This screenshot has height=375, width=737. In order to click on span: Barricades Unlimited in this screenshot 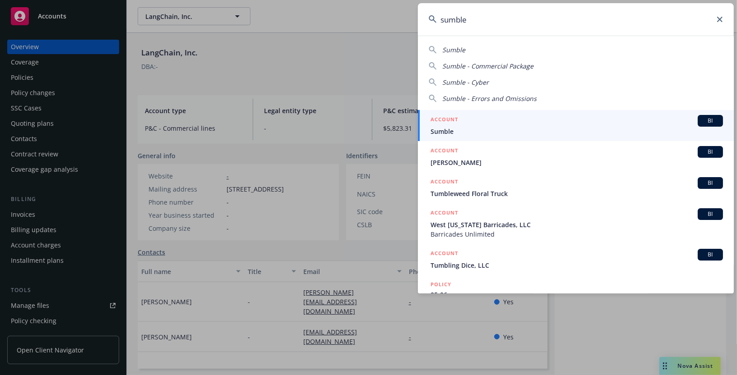, I will do `click(577, 234)`.